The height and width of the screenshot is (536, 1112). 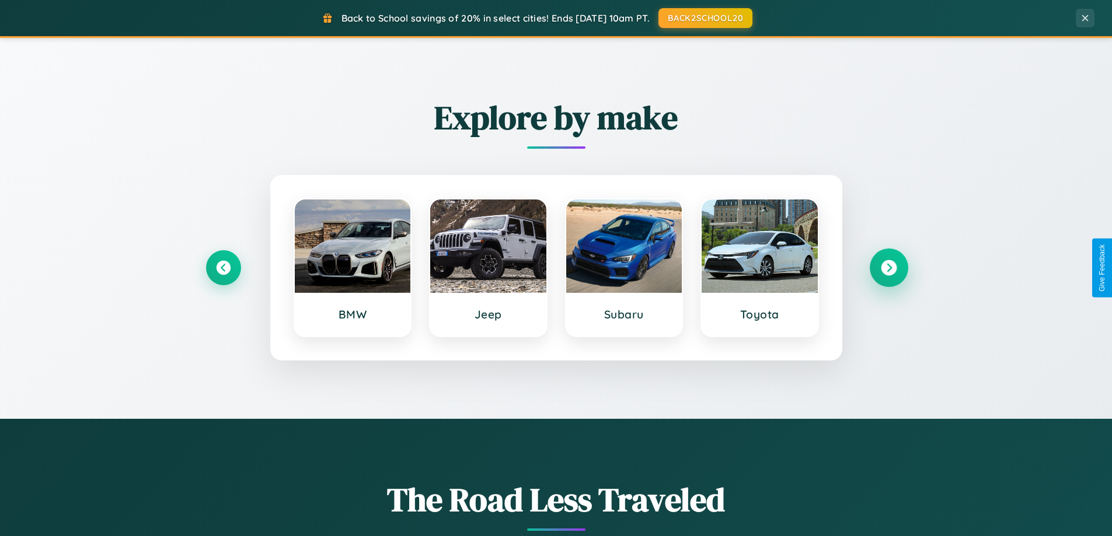 What do you see at coordinates (624, 315) in the screenshot?
I see `h3: Subaru` at bounding box center [624, 315].